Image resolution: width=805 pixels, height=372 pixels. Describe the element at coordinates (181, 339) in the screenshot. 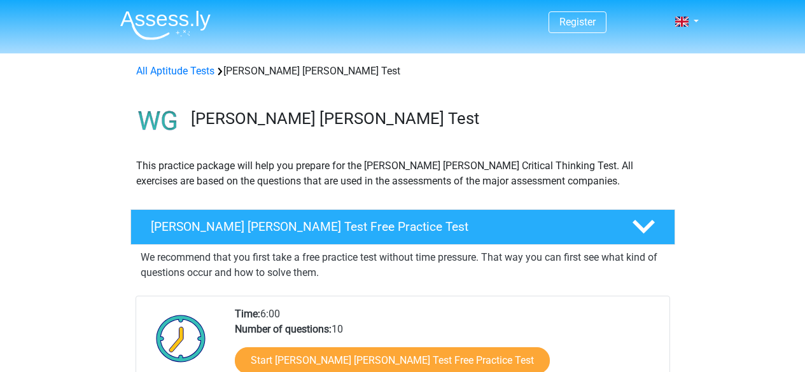

I see `img: Clock` at that location.